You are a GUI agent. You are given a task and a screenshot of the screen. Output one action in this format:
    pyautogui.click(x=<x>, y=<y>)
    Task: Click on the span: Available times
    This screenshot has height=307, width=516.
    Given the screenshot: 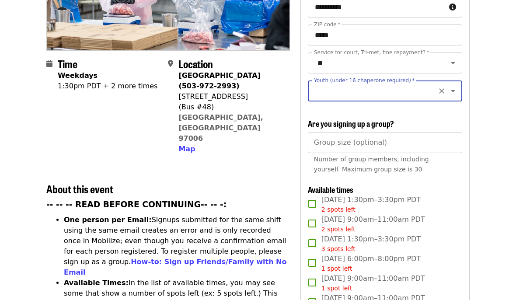 What is the action you would take?
    pyautogui.click(x=331, y=196)
    